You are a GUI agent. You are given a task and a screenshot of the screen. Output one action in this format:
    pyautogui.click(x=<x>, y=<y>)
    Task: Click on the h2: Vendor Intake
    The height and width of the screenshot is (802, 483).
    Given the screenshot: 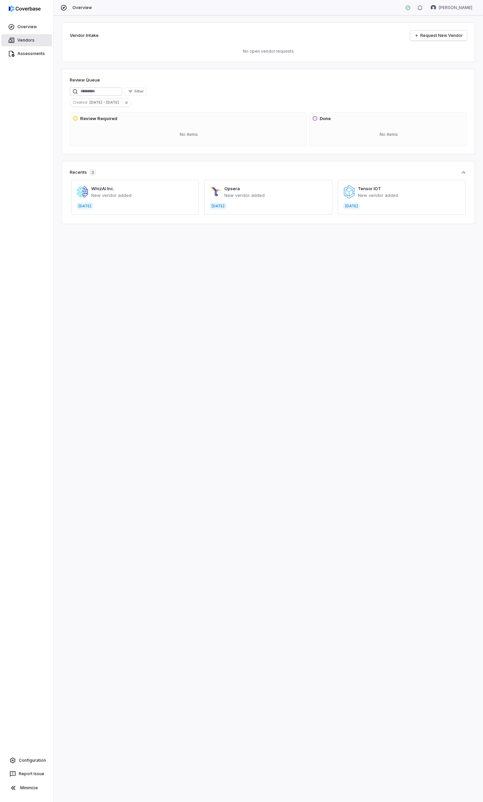 What is the action you would take?
    pyautogui.click(x=84, y=36)
    